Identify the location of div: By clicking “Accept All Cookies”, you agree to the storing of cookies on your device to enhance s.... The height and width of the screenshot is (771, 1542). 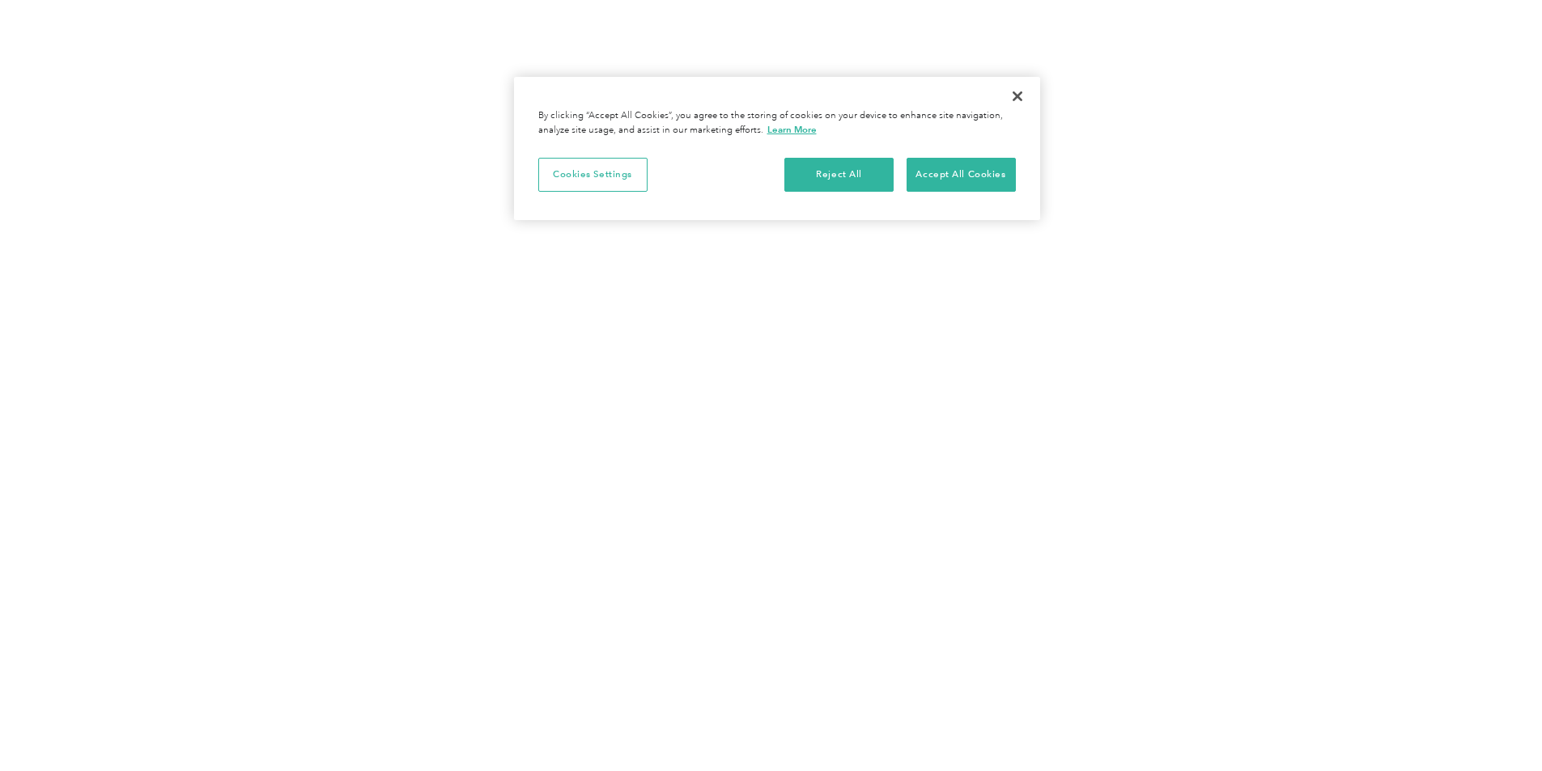
(777, 123).